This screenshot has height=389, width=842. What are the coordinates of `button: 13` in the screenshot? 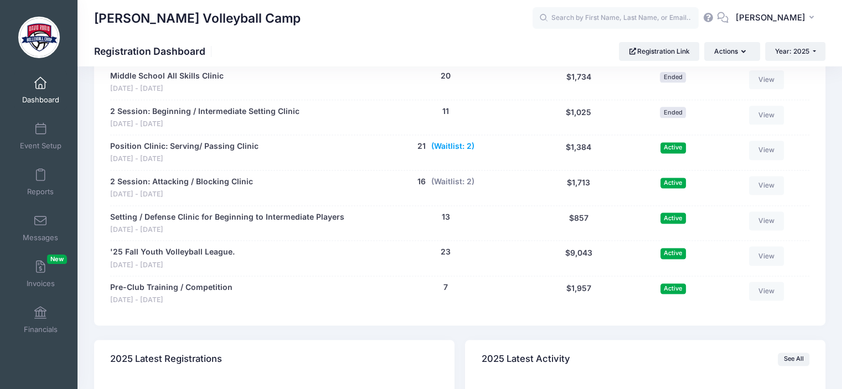 It's located at (446, 217).